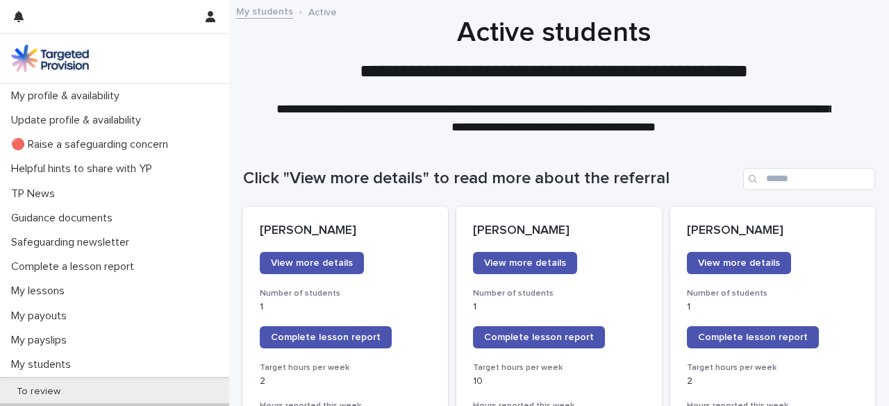 Image resolution: width=889 pixels, height=406 pixels. I want to click on h1: Click "View more details" to read more about the referral, so click(490, 178).